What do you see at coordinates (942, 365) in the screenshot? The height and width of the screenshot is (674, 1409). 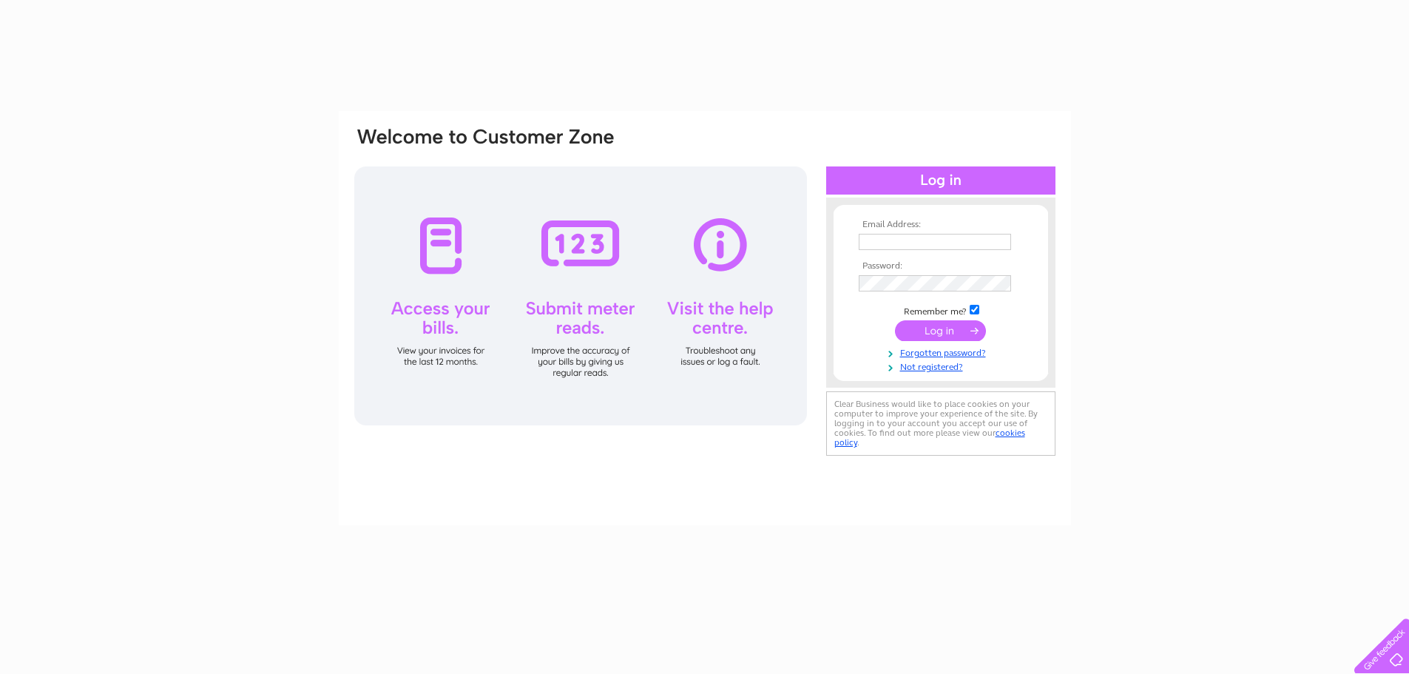 I see `a: Not registered?` at bounding box center [942, 365].